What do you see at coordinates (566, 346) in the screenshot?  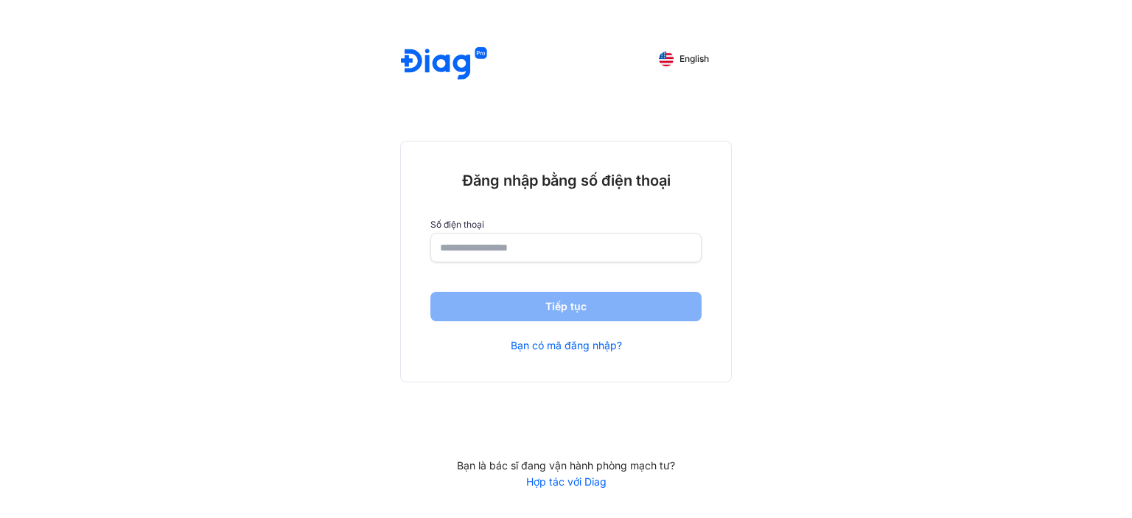 I see `a: Bạn có mã đăng nhập?` at bounding box center [566, 346].